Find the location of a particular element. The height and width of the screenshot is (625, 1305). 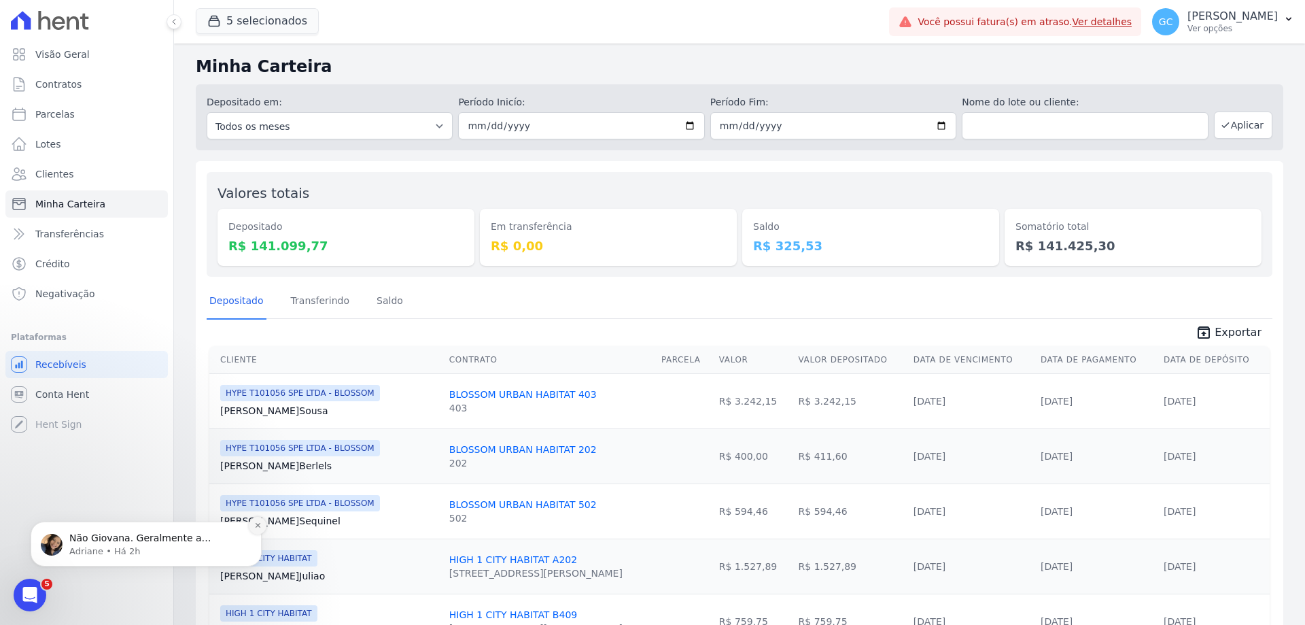

div: 502 is located at coordinates (523, 518).